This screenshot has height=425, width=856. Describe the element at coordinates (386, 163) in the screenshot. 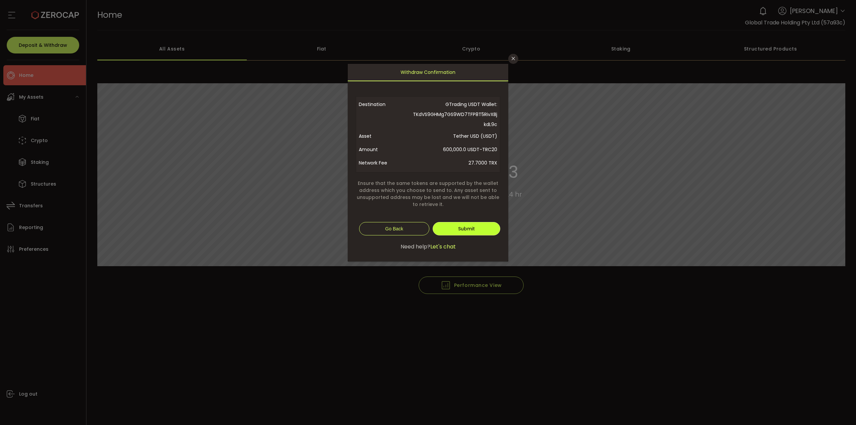

I see `span: Network Fee` at that location.